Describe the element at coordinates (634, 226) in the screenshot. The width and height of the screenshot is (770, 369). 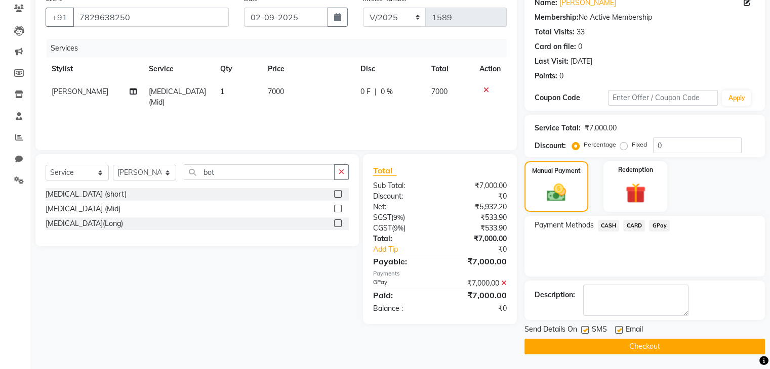
I see `span: CARD` at that location.